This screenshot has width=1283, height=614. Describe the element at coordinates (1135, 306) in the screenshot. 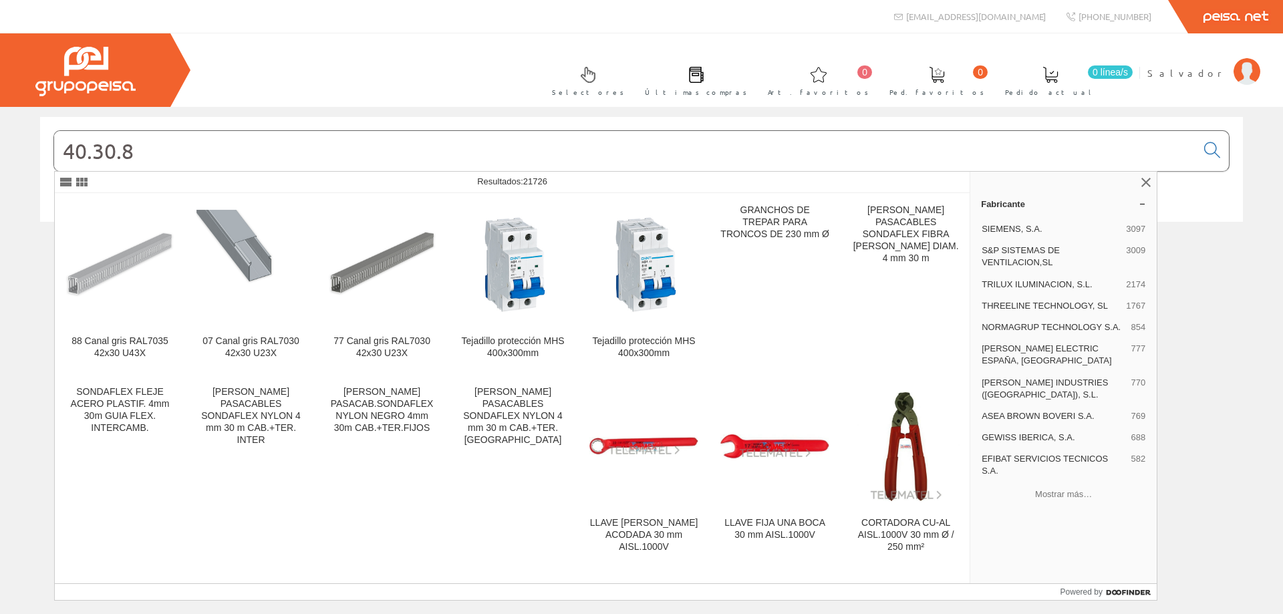

I see `span: 1767` at that location.